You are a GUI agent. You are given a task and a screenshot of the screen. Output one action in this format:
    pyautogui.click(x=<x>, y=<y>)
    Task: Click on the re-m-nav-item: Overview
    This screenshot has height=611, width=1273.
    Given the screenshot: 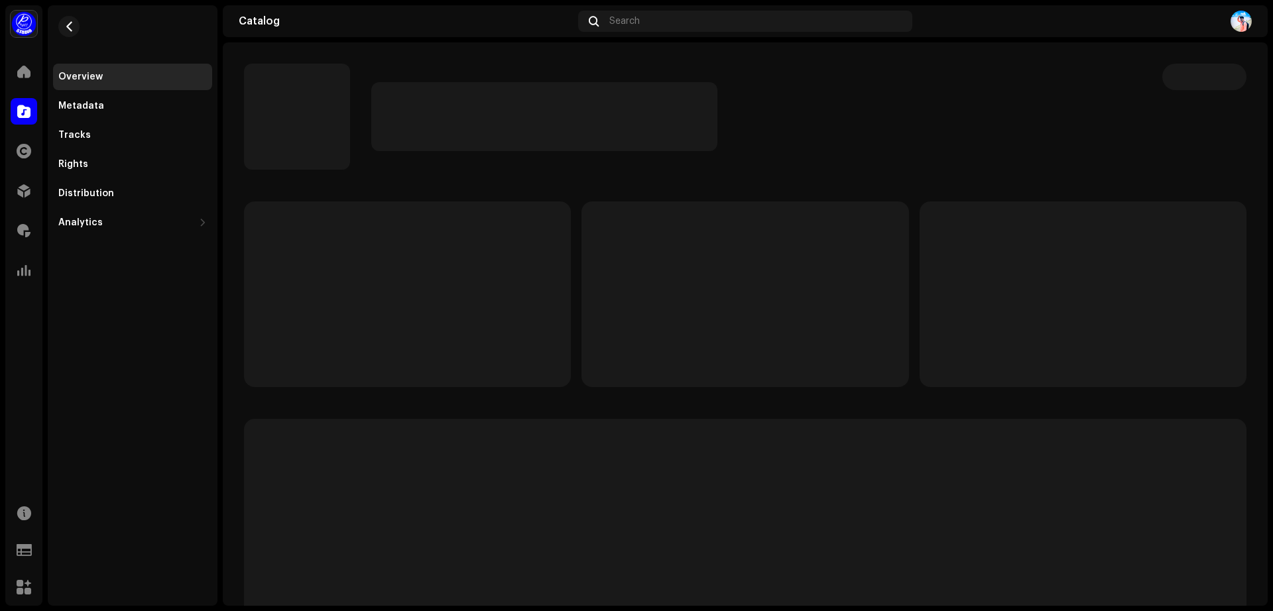 What is the action you would take?
    pyautogui.click(x=133, y=77)
    